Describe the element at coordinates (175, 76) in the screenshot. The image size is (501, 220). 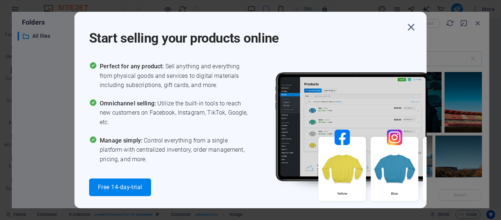
I see `span: Sell anything and everything from physical goods and services to digital materials including subs...` at that location.